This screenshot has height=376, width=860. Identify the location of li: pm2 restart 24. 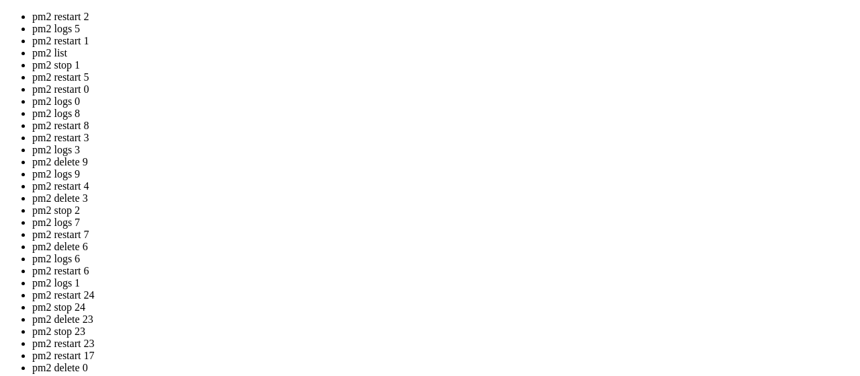
(444, 295).